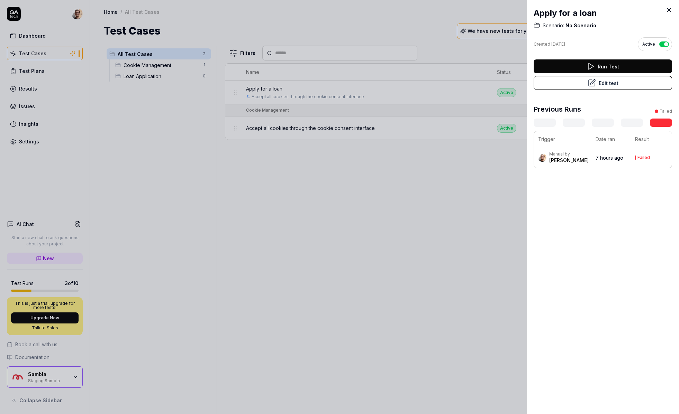 Image resolution: width=679 pixels, height=414 pixels. I want to click on time: 7 hours ago, so click(609, 158).